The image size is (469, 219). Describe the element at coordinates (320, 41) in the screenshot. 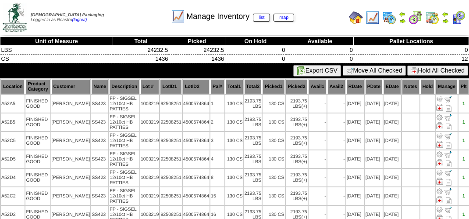

I see `th: Available` at that location.